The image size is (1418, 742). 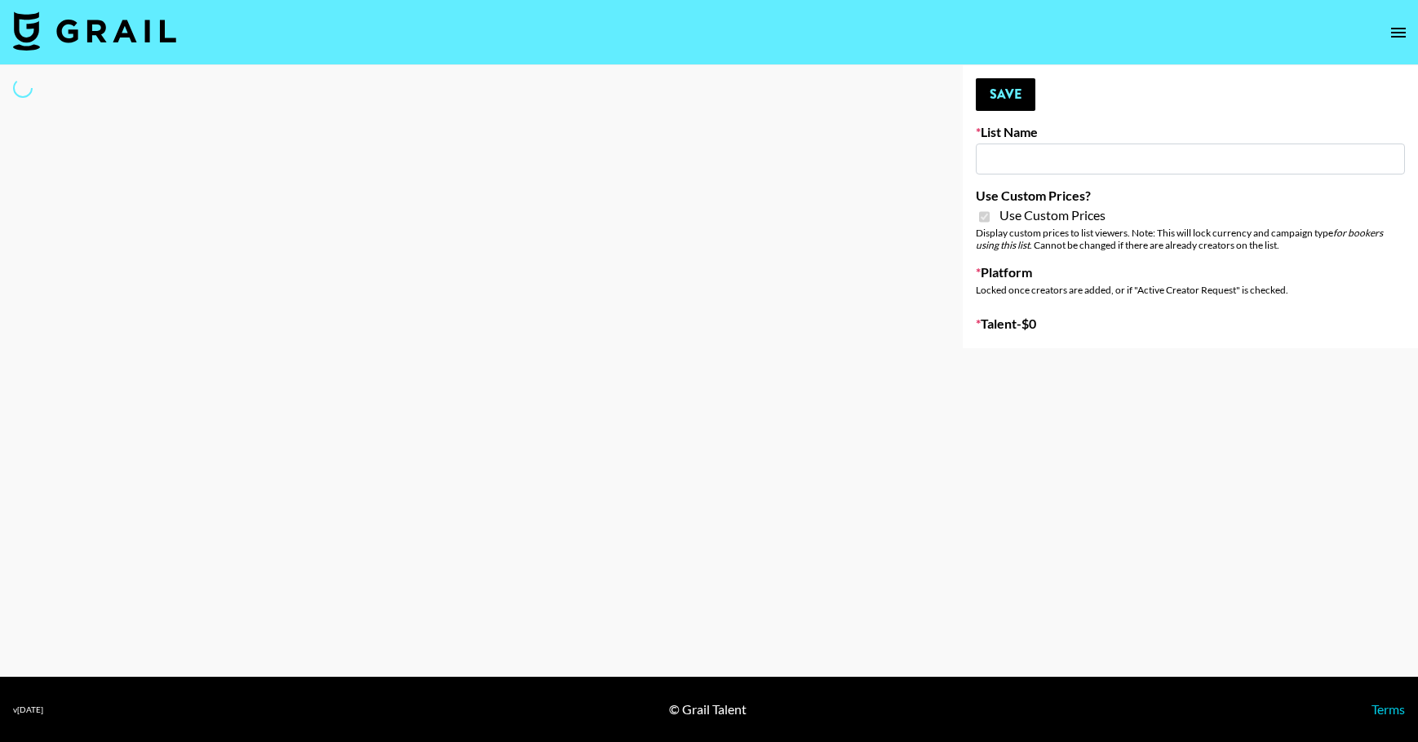 I want to click on label: Platform, so click(x=1190, y=272).